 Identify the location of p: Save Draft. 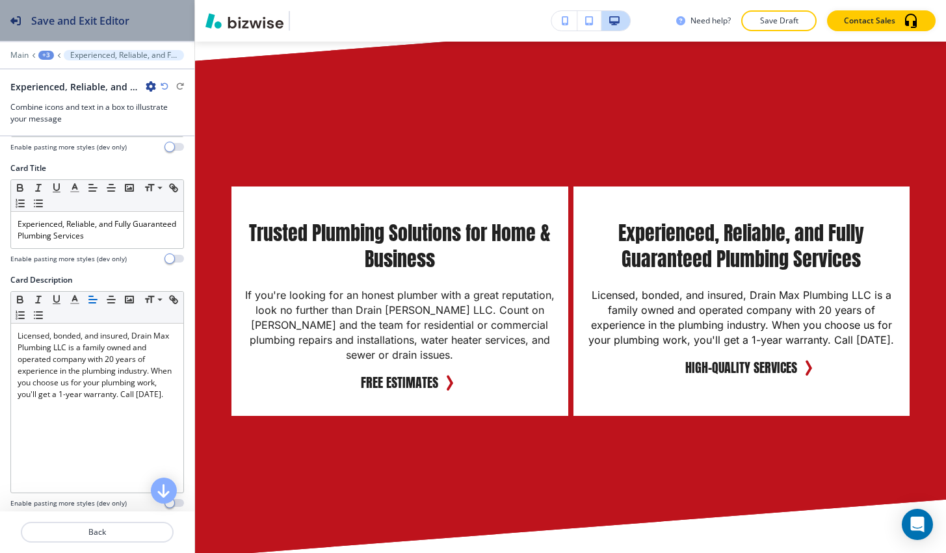
(779, 21).